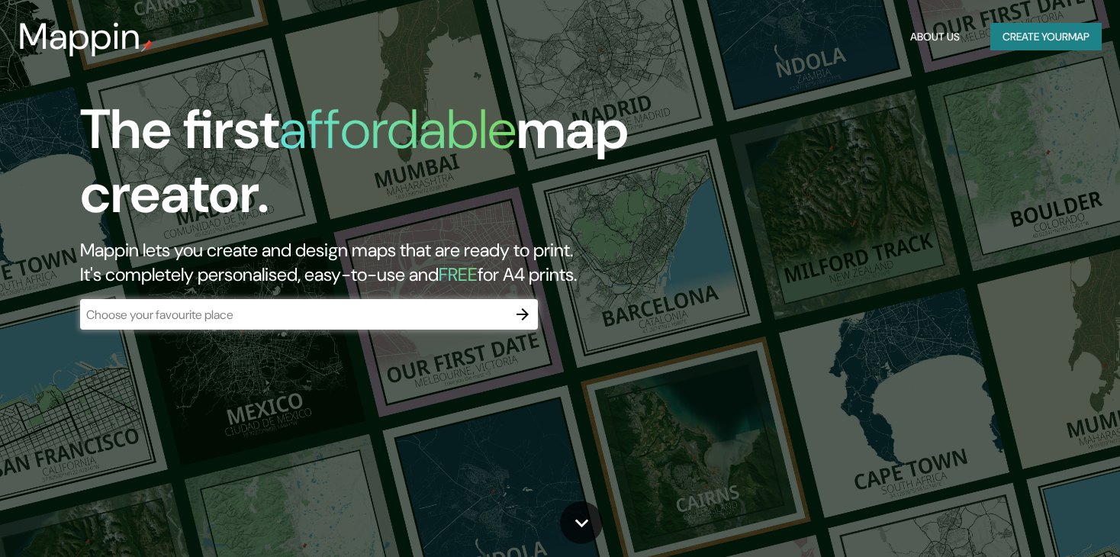  Describe the element at coordinates (360, 262) in the screenshot. I see `h2: Mappin lets you create and design maps that are ready to print. It's completely personalised, eas...` at that location.